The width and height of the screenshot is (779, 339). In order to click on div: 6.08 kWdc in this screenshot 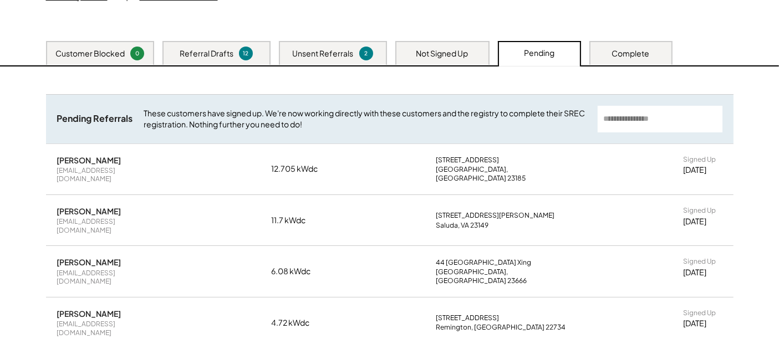, I will do `click(299, 272)`.